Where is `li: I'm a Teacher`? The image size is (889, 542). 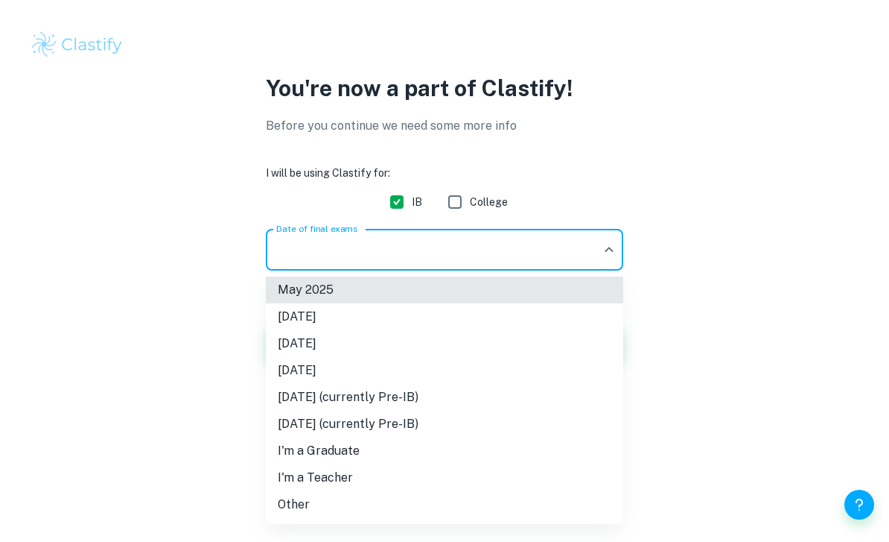 li: I'm a Teacher is located at coordinates (445, 477).